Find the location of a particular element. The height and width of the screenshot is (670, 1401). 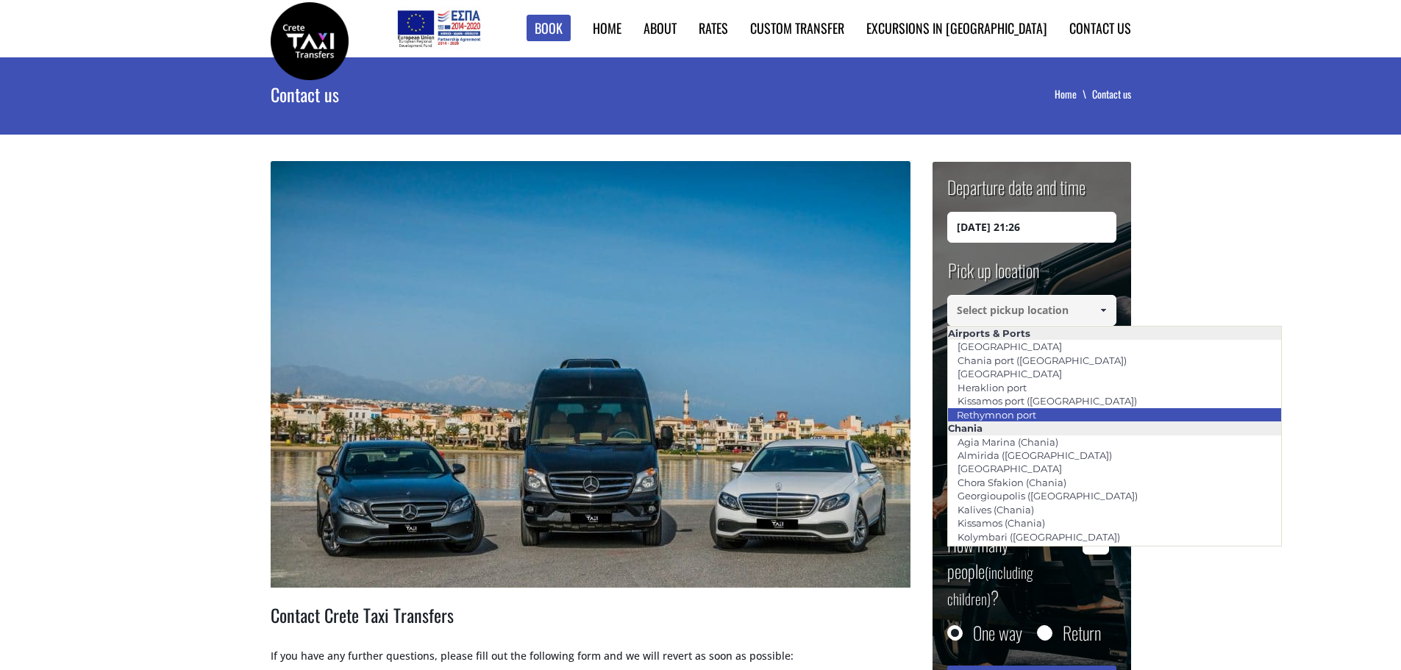

label: Pick up location is located at coordinates (993, 276).